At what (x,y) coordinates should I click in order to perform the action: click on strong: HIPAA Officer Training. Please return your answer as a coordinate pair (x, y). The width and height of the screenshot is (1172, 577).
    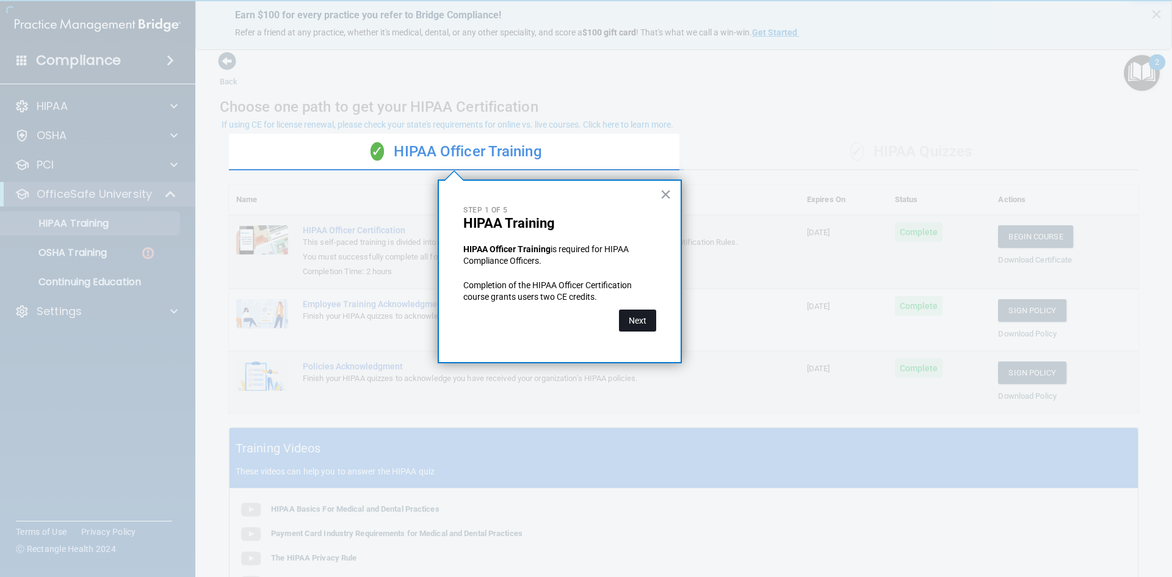
    Looking at the image, I should click on (507, 249).